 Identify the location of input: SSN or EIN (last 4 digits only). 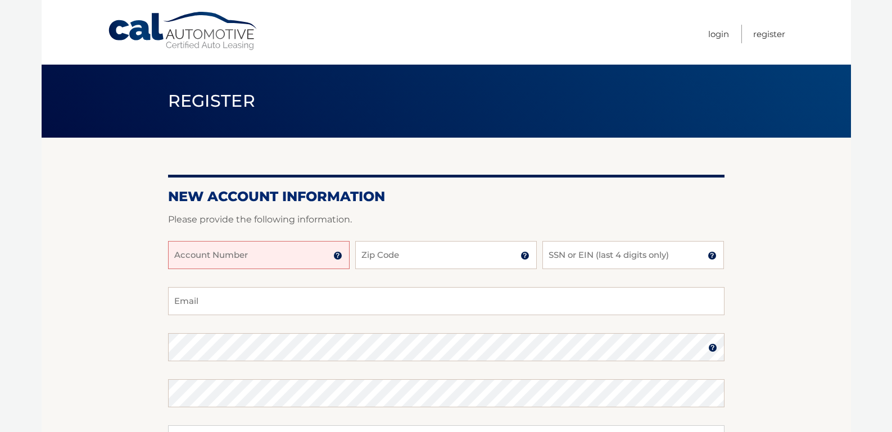
(633, 255).